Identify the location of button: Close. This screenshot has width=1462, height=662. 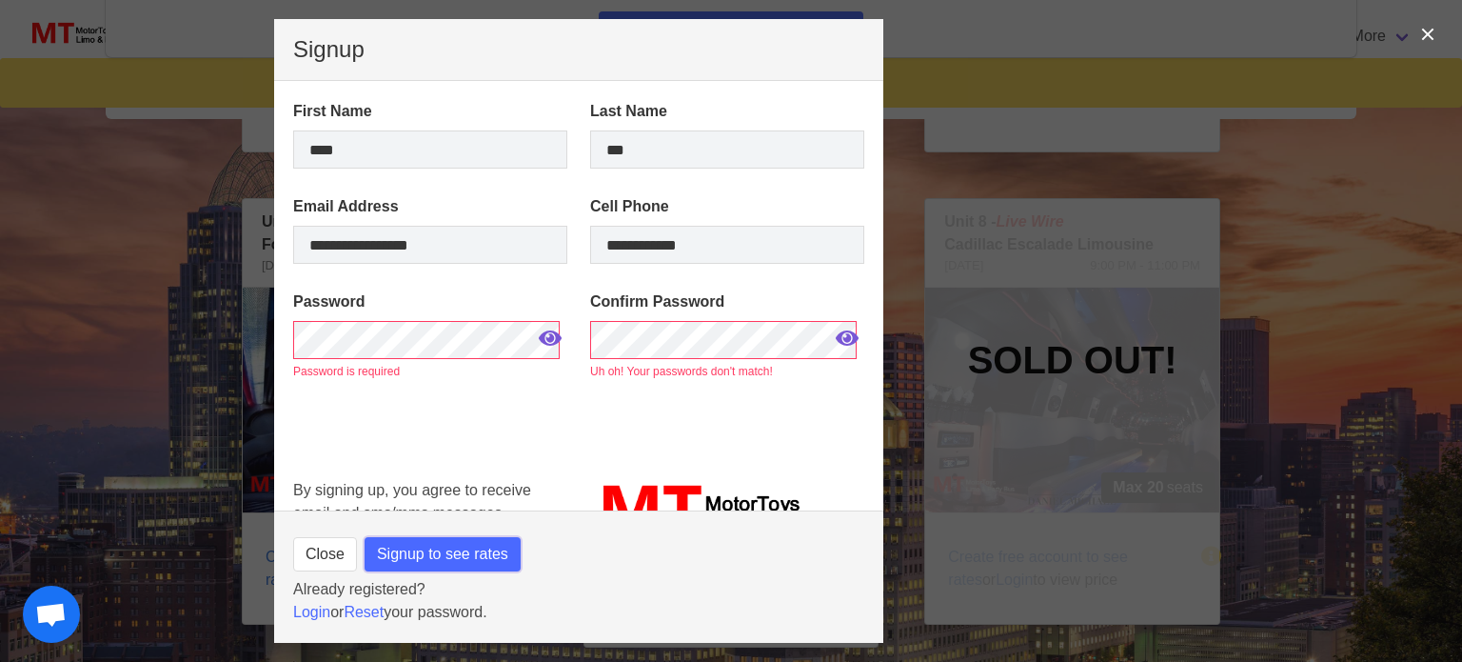
(325, 554).